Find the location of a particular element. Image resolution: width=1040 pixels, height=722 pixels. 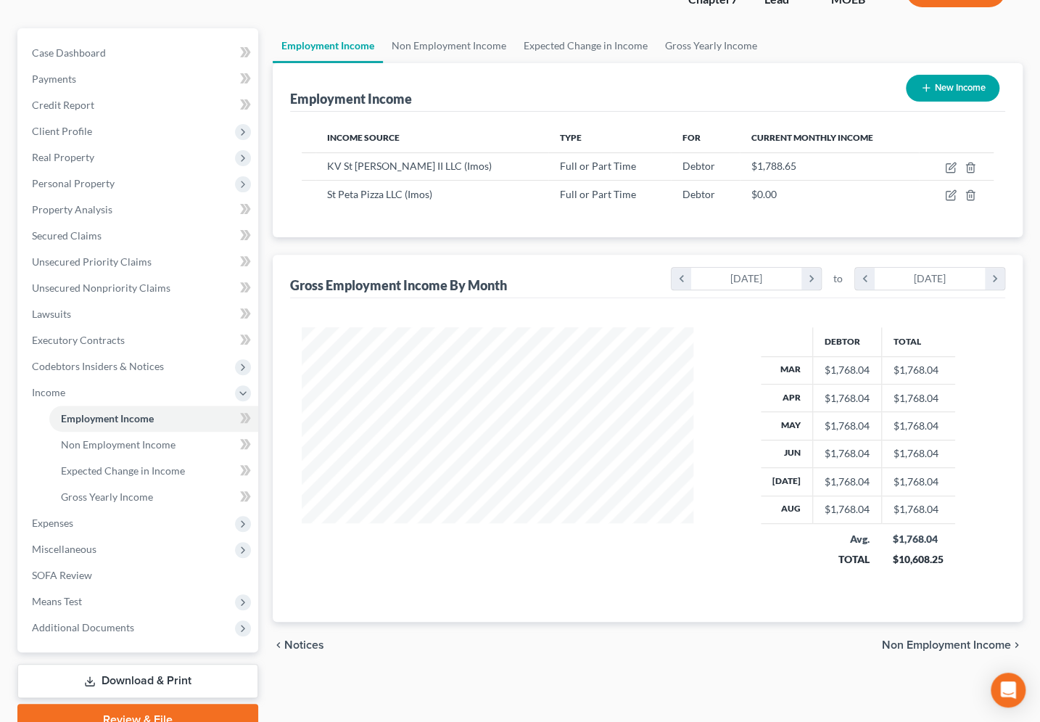

span: $0.00 is located at coordinates (764, 194).